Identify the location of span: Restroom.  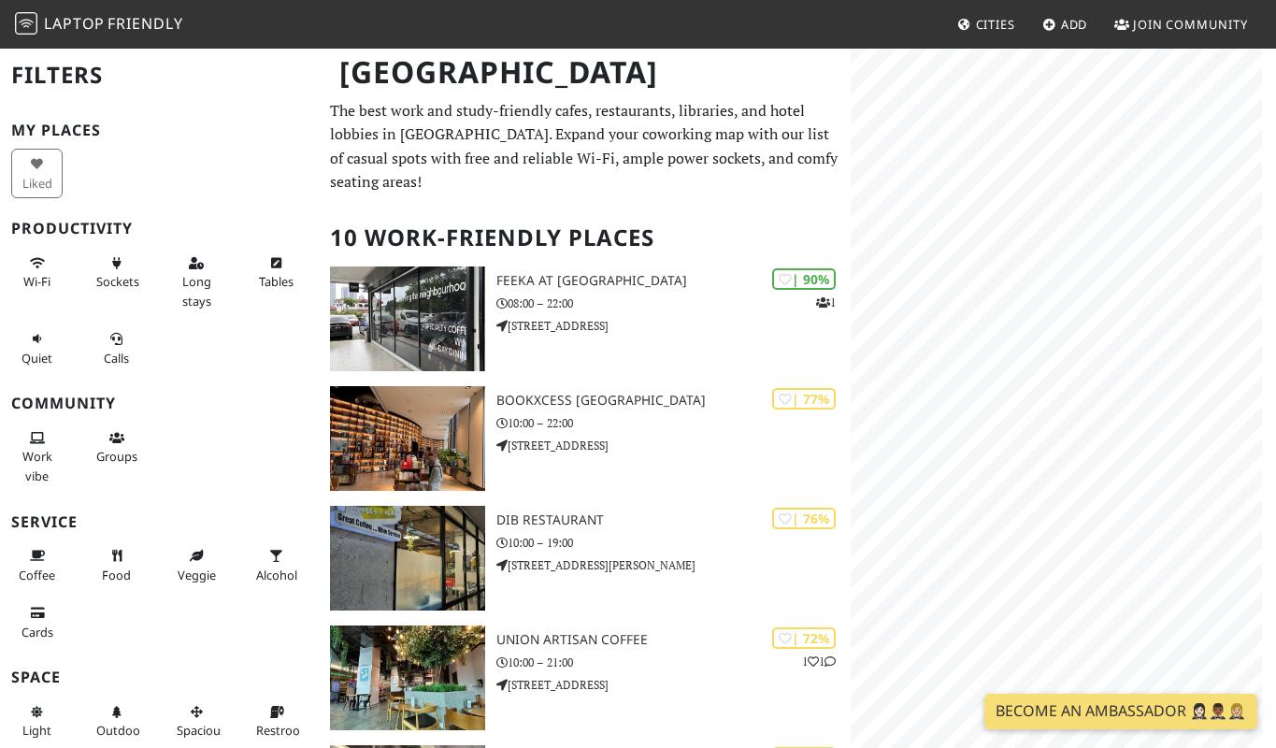
(283, 730).